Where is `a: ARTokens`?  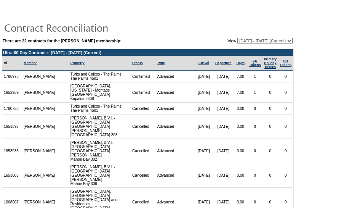
a: ARTokens is located at coordinates (255, 63).